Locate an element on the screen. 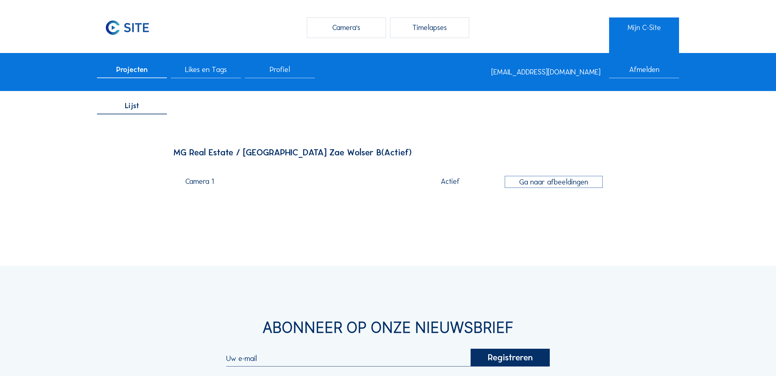  div: Ga naar afbeeldingen is located at coordinates (553, 182).